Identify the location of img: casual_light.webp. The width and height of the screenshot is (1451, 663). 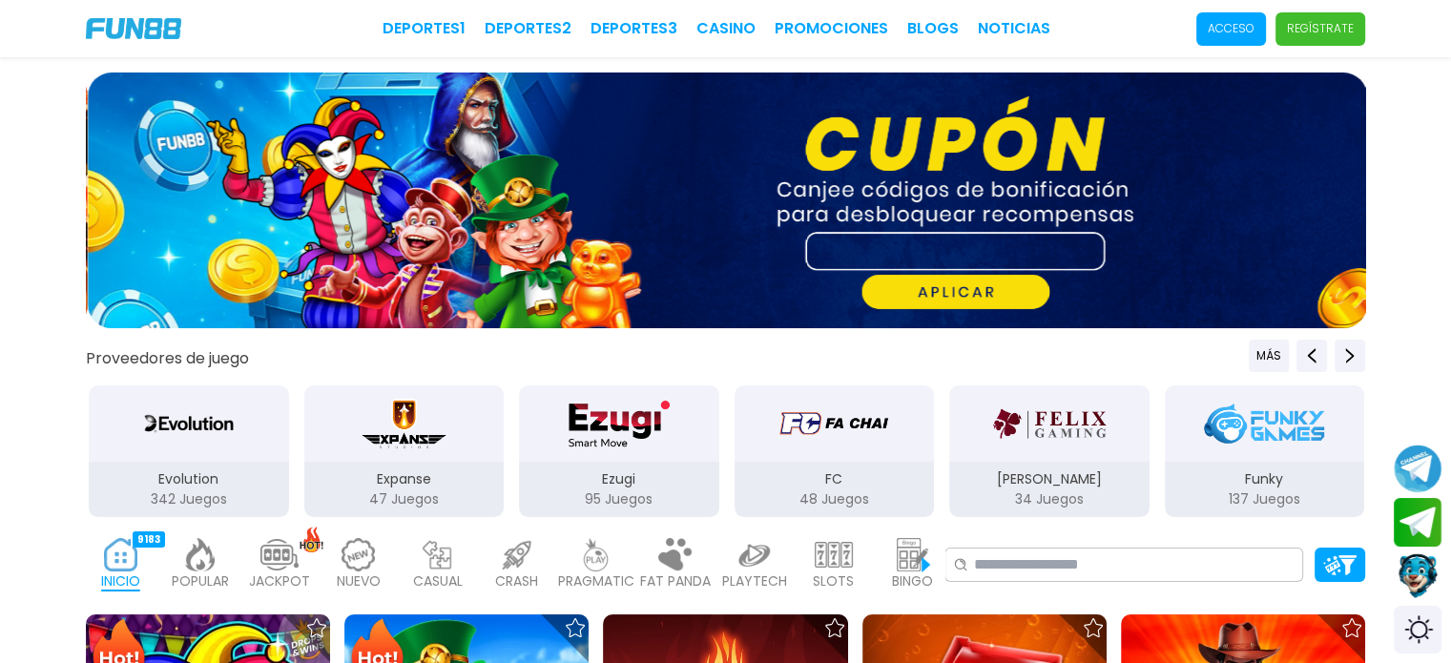
(438, 554).